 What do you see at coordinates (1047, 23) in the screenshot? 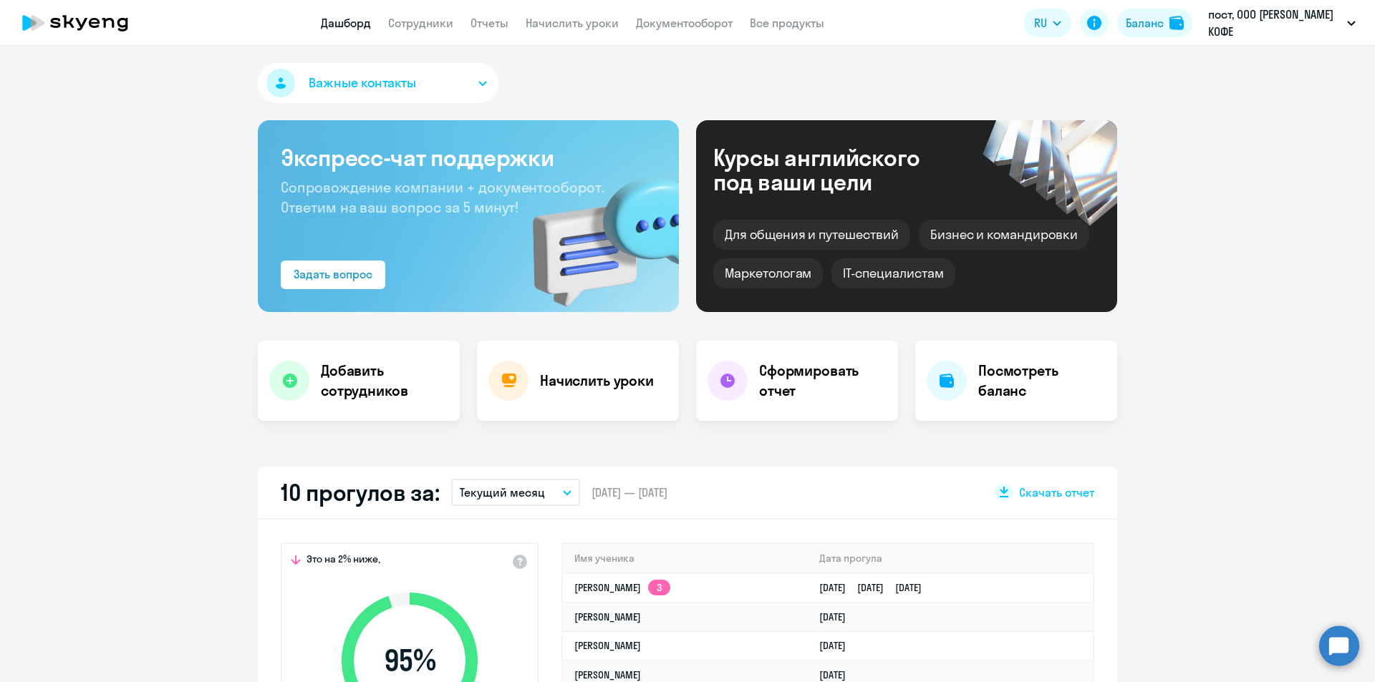
I see `button: RU` at bounding box center [1047, 23].